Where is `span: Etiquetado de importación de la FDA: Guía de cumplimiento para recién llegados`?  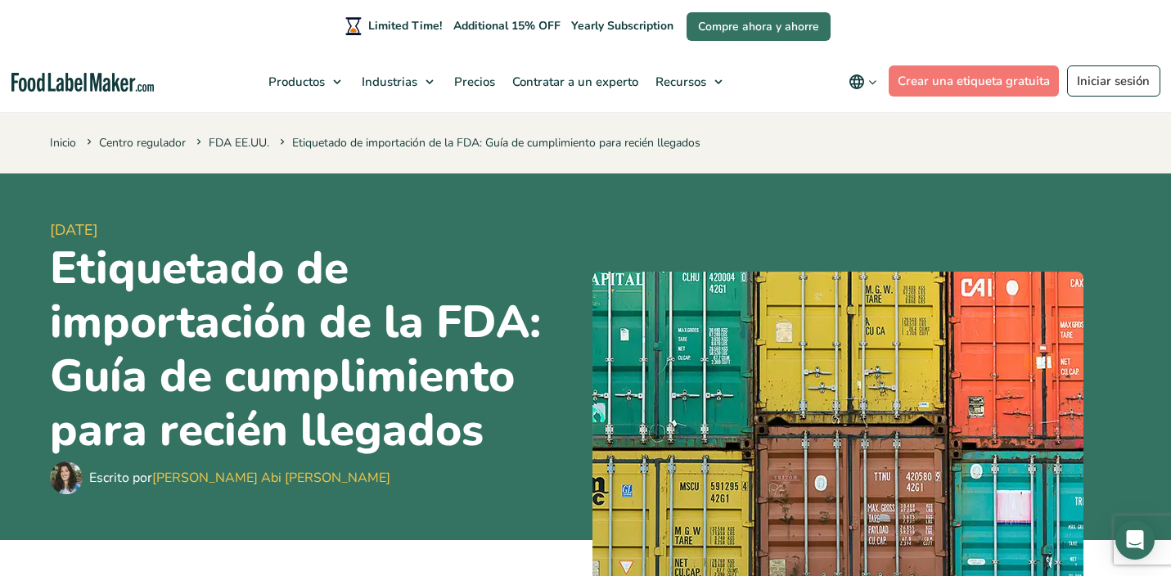
span: Etiquetado de importación de la FDA: Guía de cumplimiento para recién llegados is located at coordinates (488, 142).